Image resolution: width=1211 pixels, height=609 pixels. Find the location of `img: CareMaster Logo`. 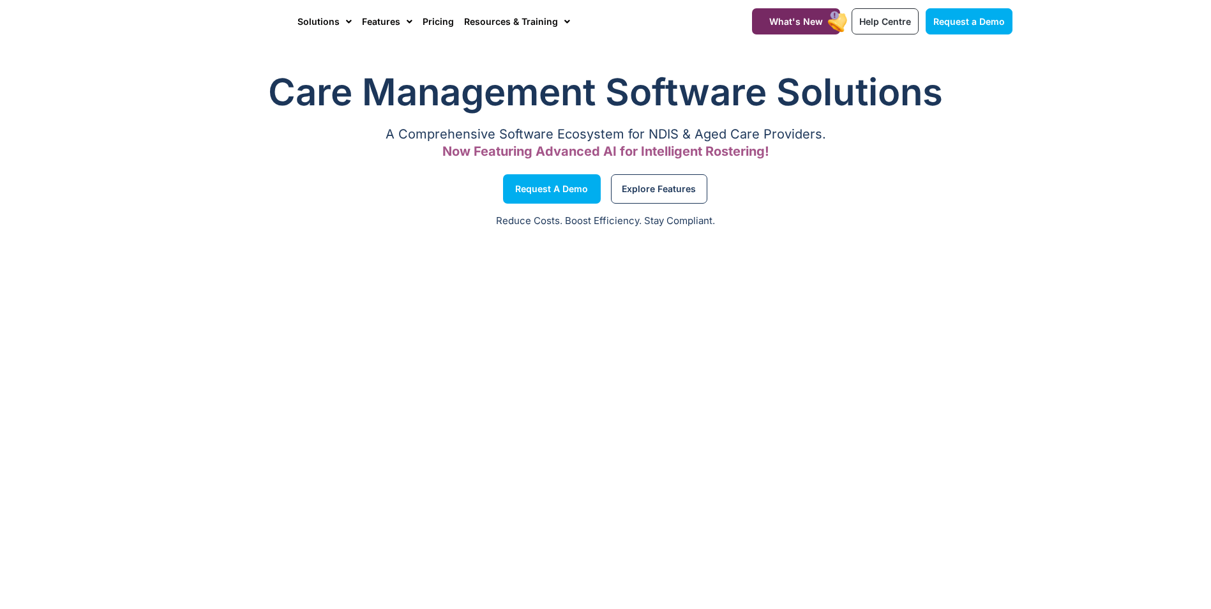

img: CareMaster Logo is located at coordinates (242, 22).